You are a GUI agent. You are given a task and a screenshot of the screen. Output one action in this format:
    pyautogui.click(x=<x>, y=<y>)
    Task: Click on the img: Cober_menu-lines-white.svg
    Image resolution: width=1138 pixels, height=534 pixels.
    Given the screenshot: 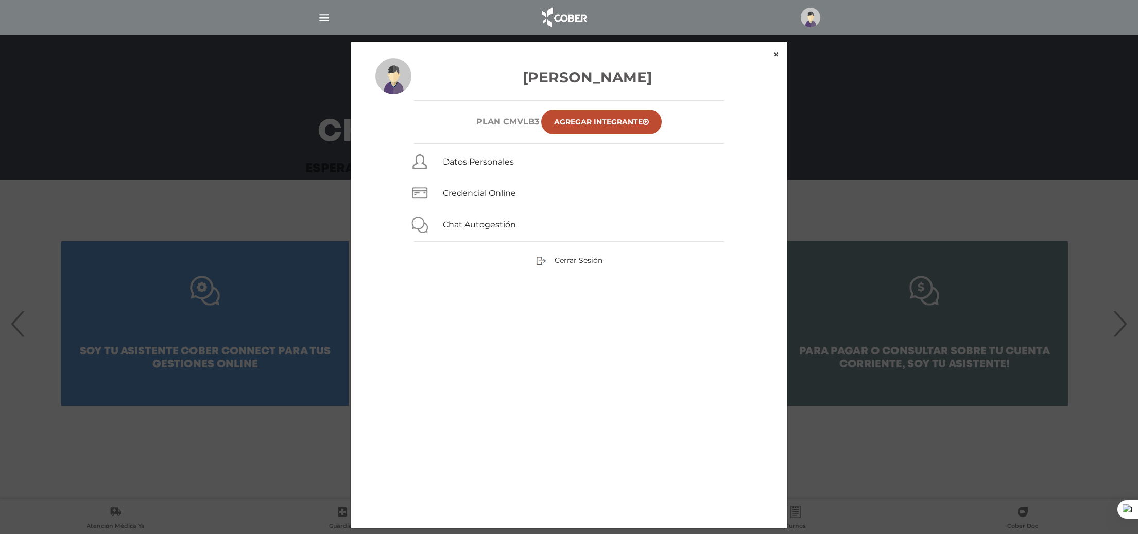 What is the action you would take?
    pyautogui.click(x=324, y=18)
    